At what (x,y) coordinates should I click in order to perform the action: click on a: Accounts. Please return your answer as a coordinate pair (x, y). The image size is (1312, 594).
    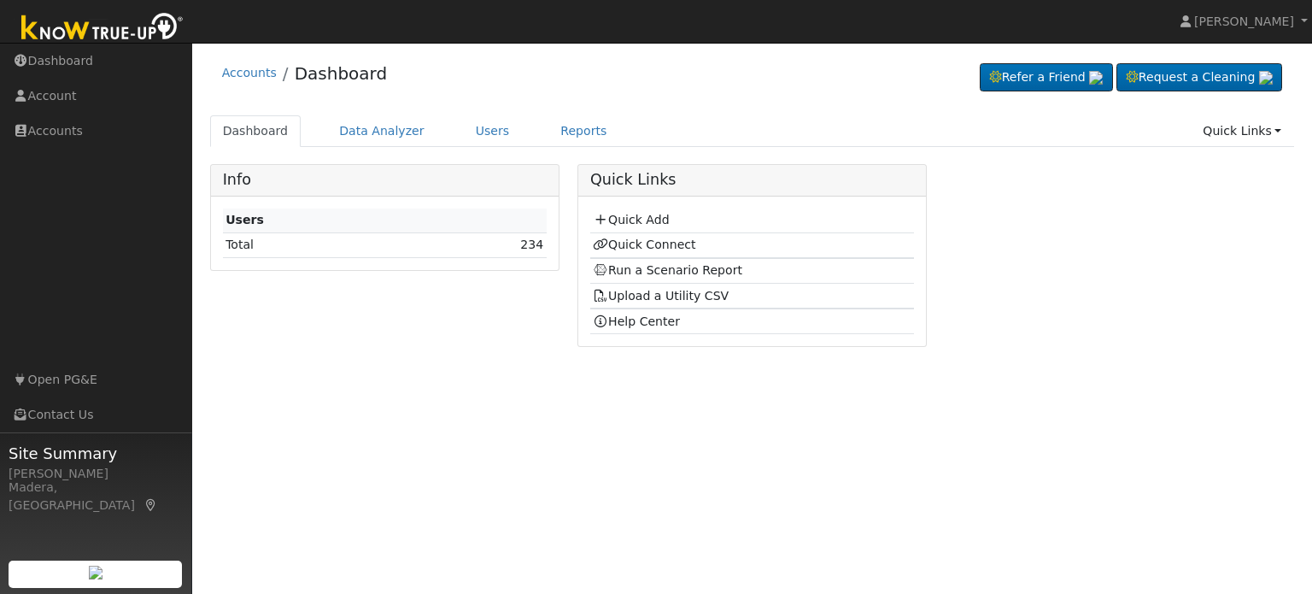
    Looking at the image, I should click on (249, 73).